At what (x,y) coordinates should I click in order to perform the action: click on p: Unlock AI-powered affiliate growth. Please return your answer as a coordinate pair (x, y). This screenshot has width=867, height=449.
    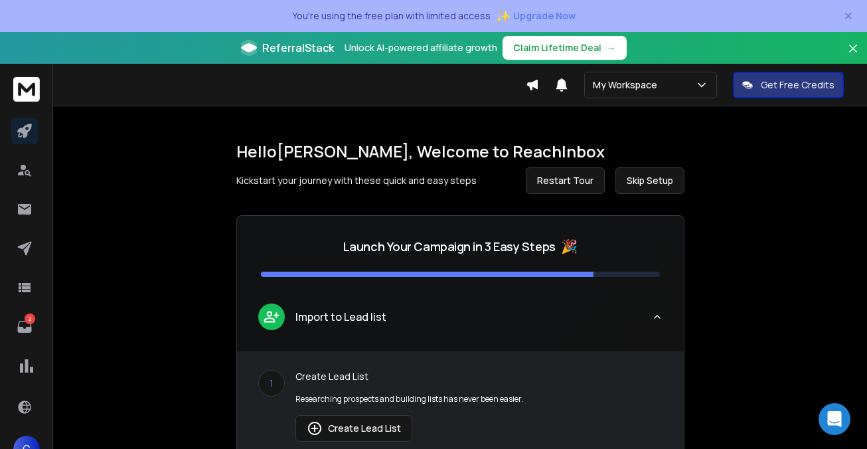
    Looking at the image, I should click on (421, 48).